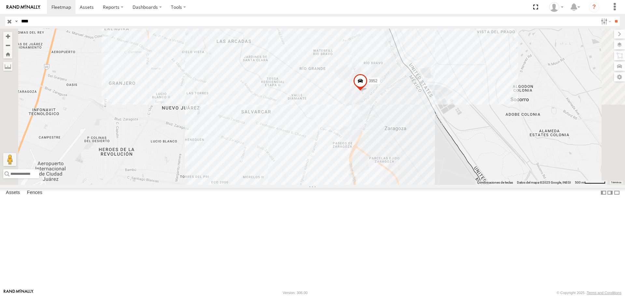 The image size is (625, 296). What do you see at coordinates (579, 182) in the screenshot?
I see `span: 500 m` at bounding box center [579, 182].